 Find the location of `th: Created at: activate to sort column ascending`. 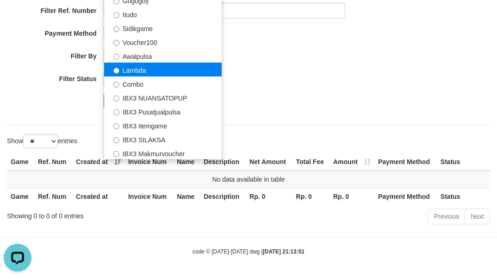

th: Created at: activate to sort column ascending is located at coordinates (98, 161).